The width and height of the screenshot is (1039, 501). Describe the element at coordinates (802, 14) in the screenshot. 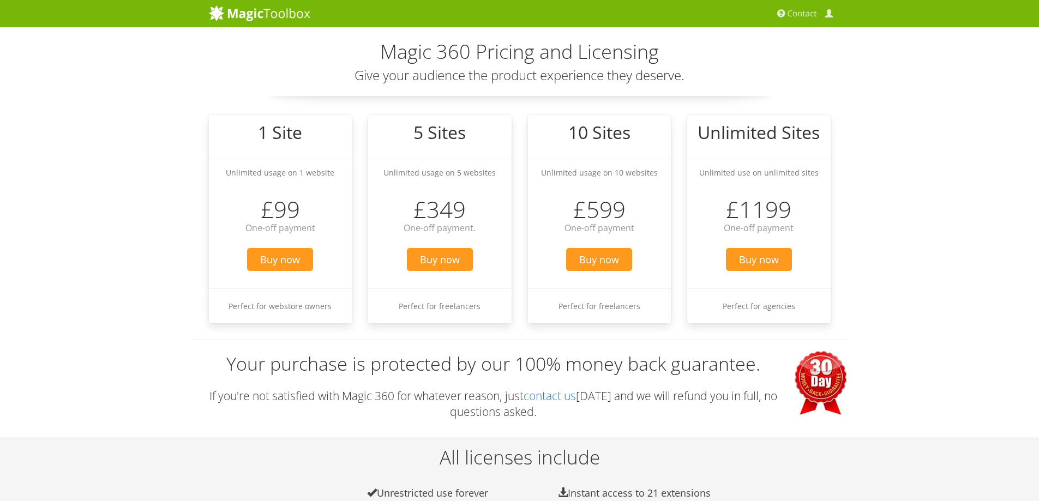

I see `span: Contact` at that location.